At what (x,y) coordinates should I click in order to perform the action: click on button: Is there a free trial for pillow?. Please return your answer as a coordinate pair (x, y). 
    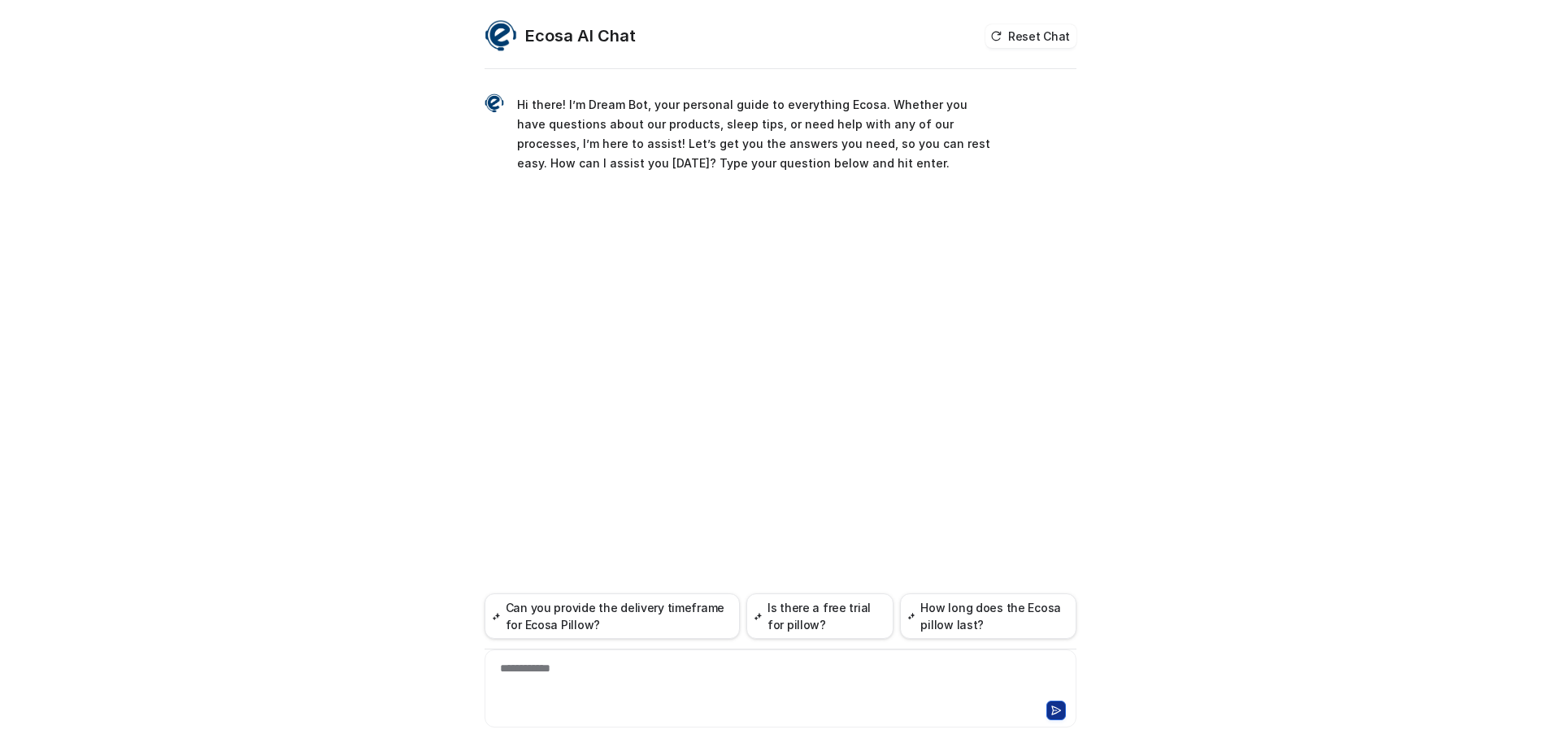
    Looking at the image, I should click on (820, 616).